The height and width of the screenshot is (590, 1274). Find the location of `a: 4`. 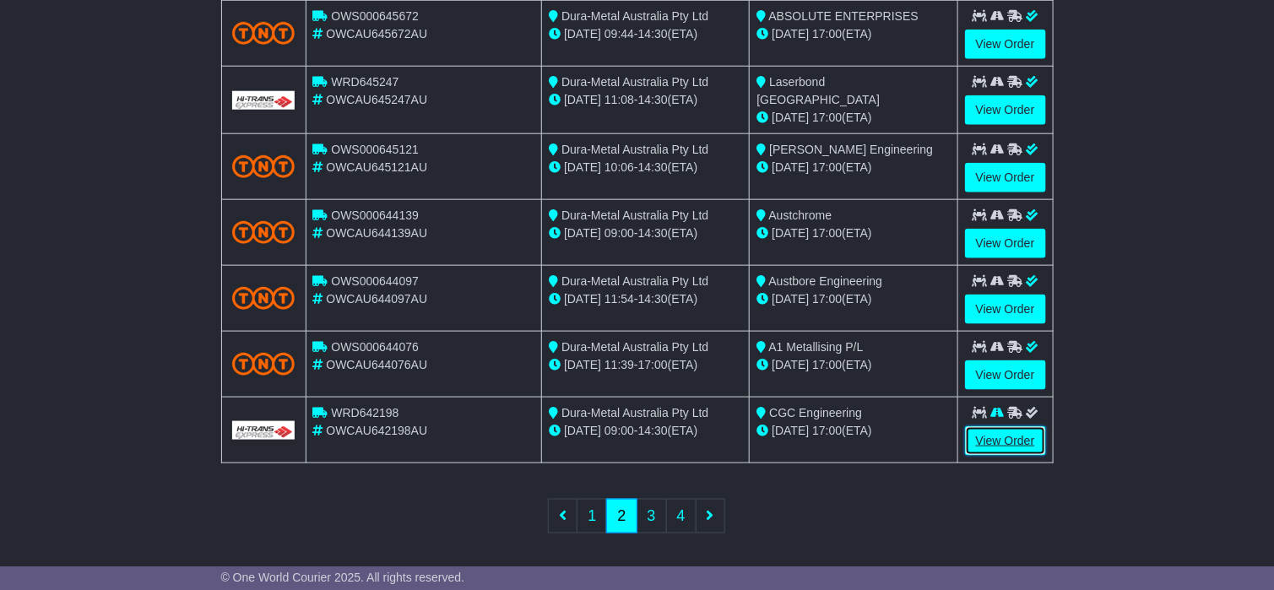

a: 4 is located at coordinates (681, 516).